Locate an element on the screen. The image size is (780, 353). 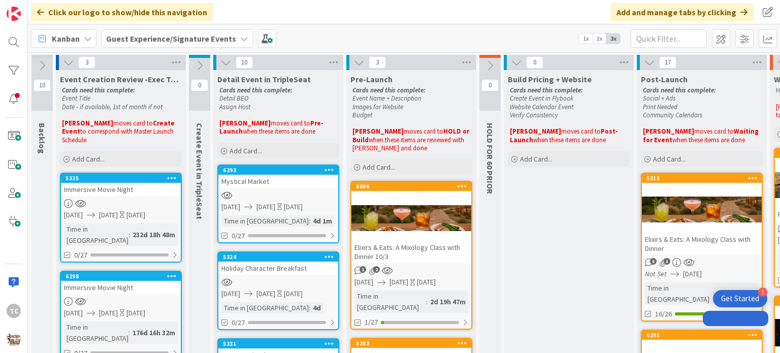
em: Event Name + Description is located at coordinates (387, 98).